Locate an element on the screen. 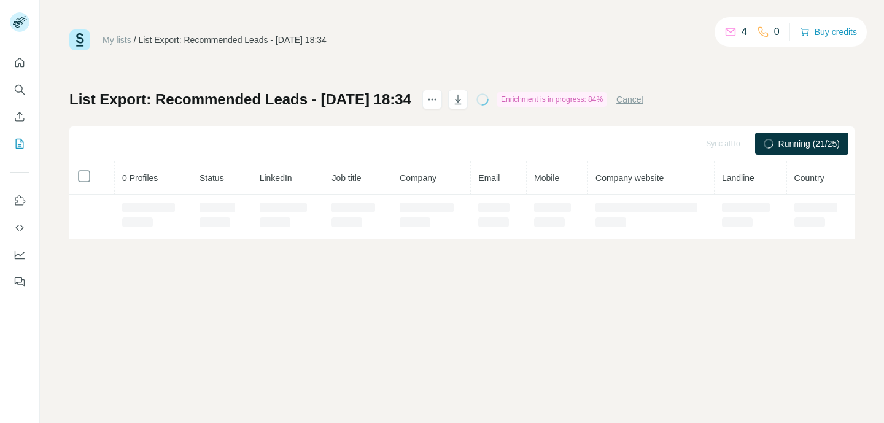  div: Enrichment is in progress: 84% is located at coordinates (552, 99).